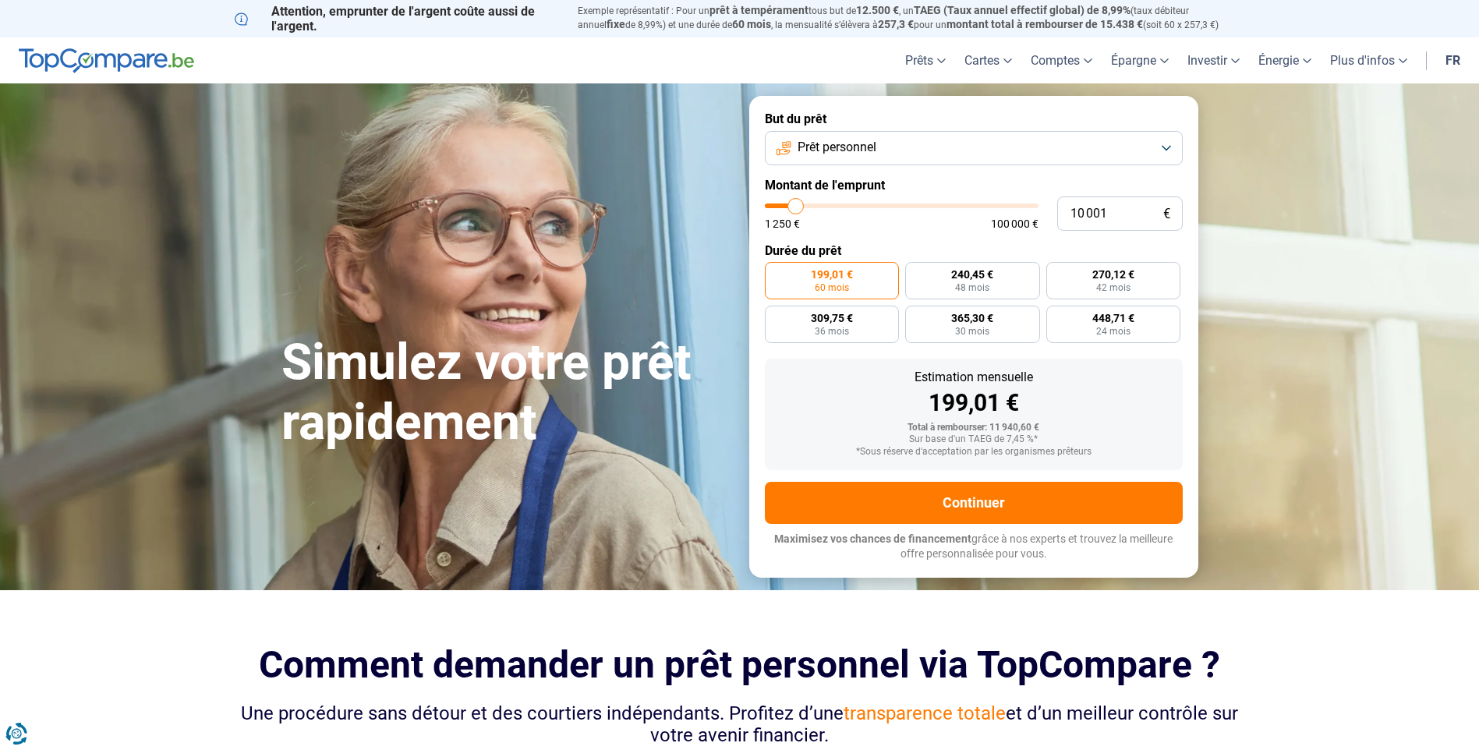  I want to click on span: 1 250 €, so click(782, 224).